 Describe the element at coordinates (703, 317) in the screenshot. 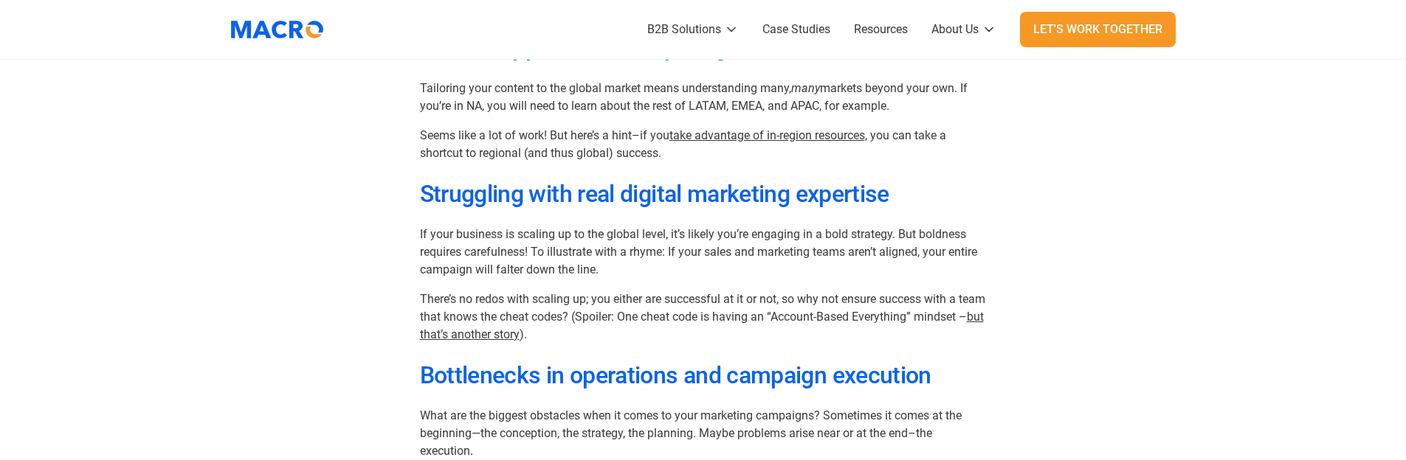

I see `p: There’s no redos with scaling up; you either are successful at it or not, so why not ensure succe...` at that location.